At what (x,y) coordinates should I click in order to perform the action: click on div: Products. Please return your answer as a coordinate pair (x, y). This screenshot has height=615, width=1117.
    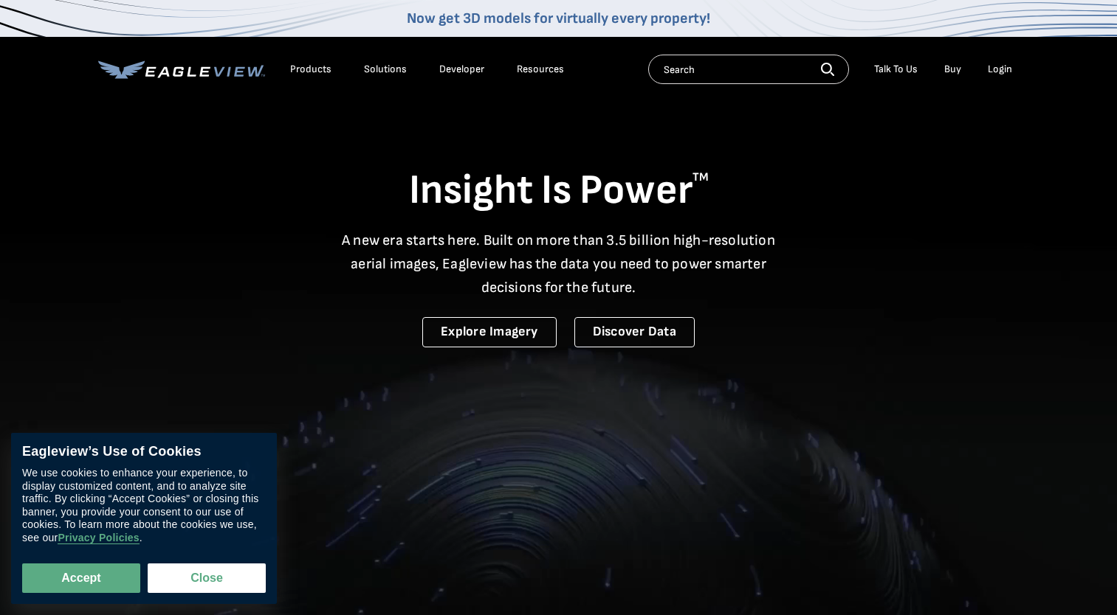
    Looking at the image, I should click on (311, 69).